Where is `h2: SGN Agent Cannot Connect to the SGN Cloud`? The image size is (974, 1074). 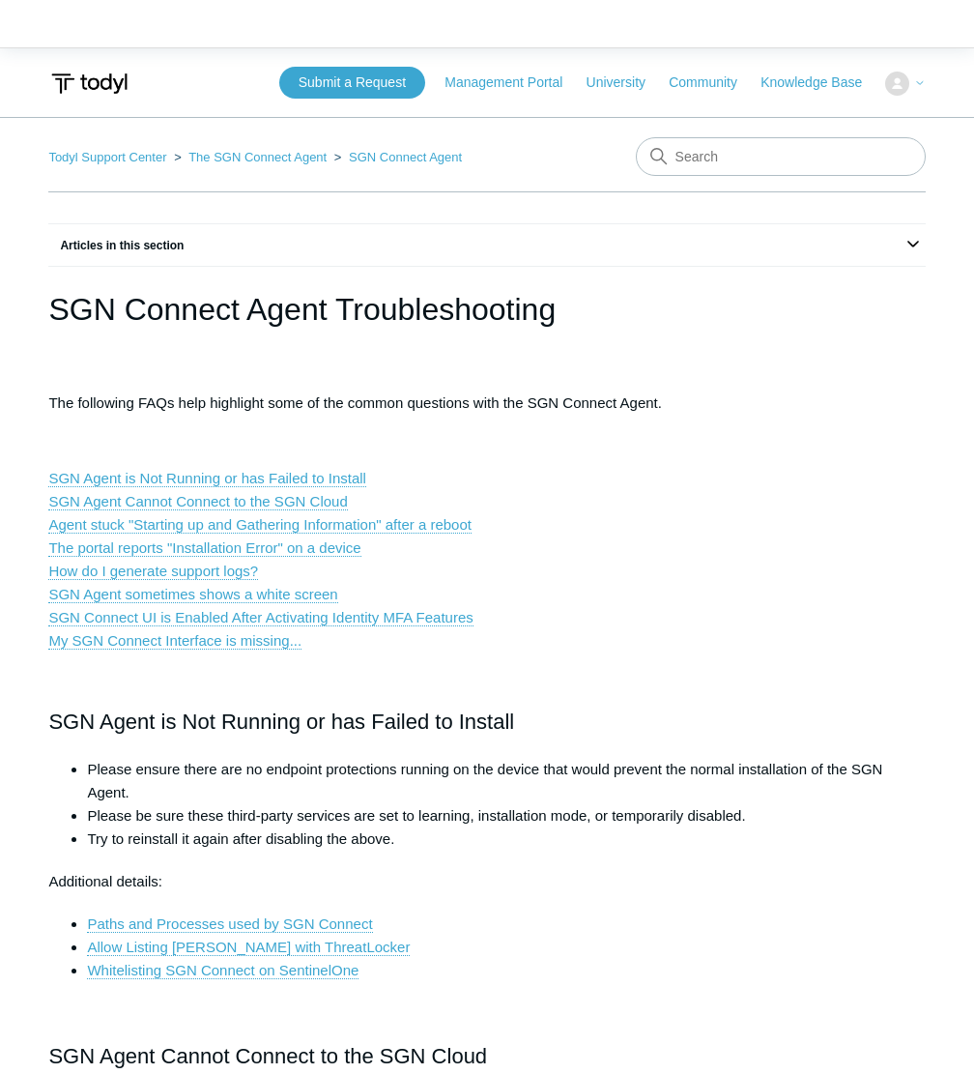 h2: SGN Agent Cannot Connect to the SGN Cloud is located at coordinates (486, 1055).